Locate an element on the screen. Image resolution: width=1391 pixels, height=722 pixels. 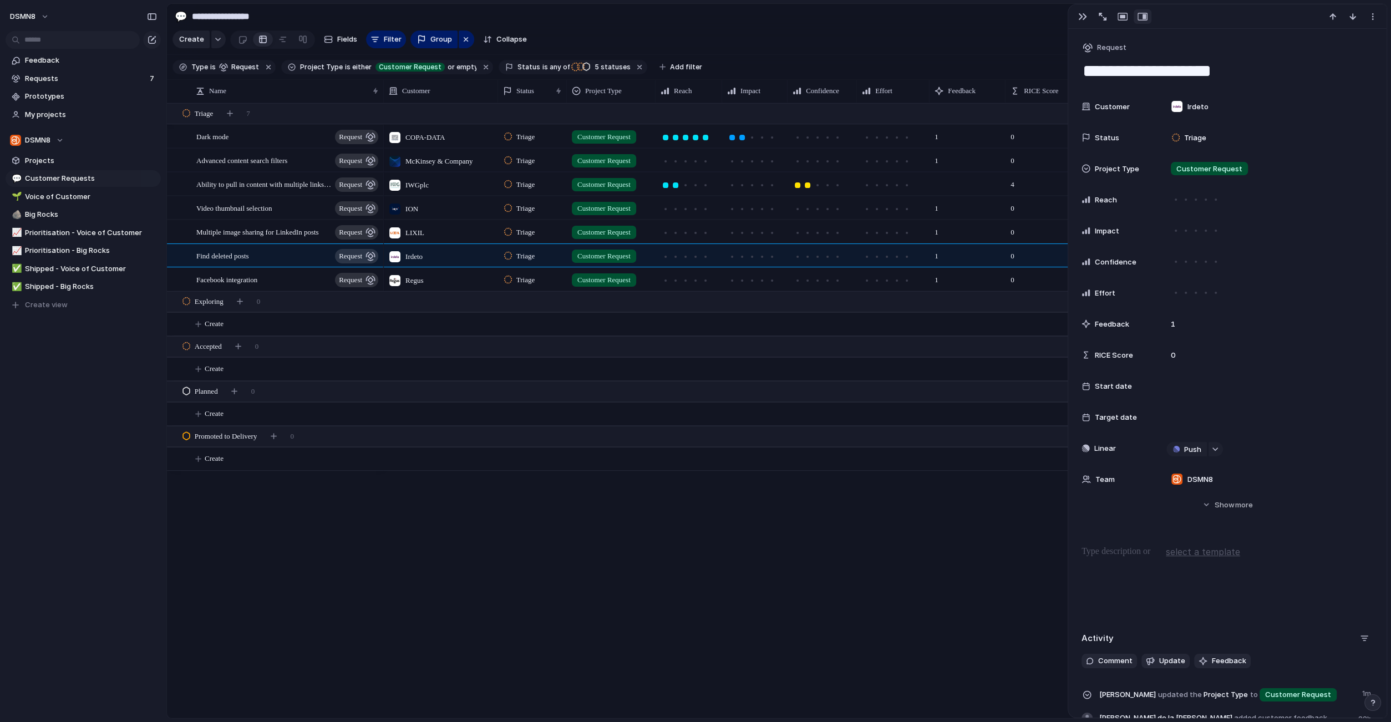
a: 🌱Voice of Customer is located at coordinates (83, 197).